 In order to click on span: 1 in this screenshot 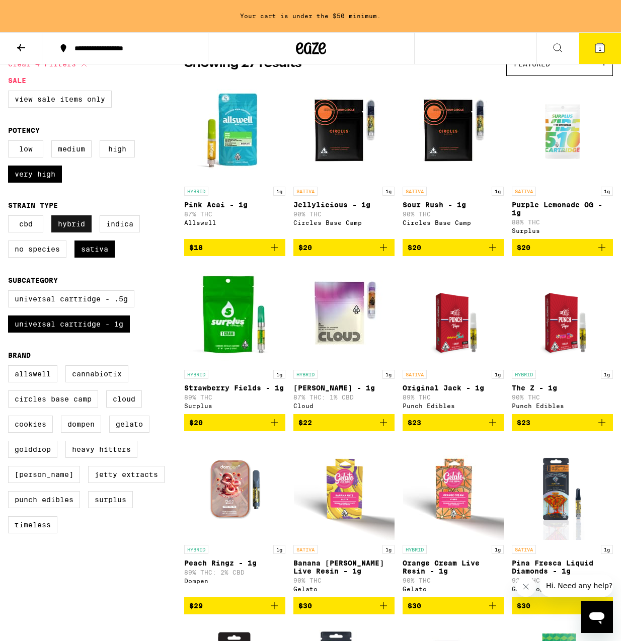, I will do `click(600, 49)`.